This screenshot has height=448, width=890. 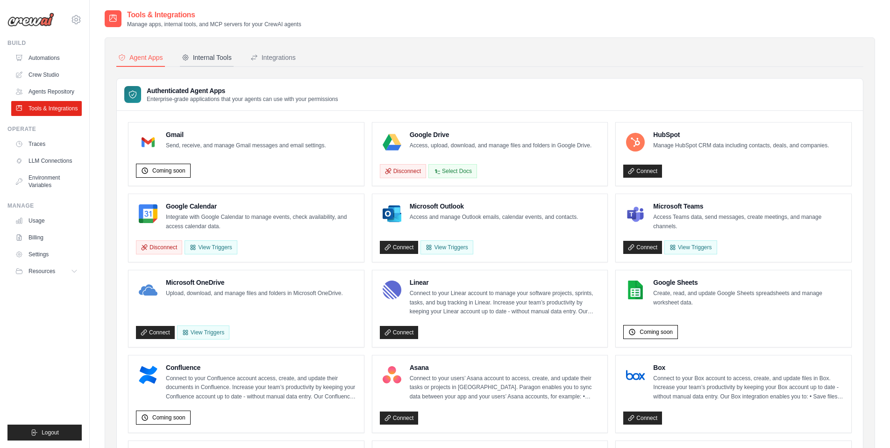 I want to click on a: Crew Studio, so click(x=46, y=75).